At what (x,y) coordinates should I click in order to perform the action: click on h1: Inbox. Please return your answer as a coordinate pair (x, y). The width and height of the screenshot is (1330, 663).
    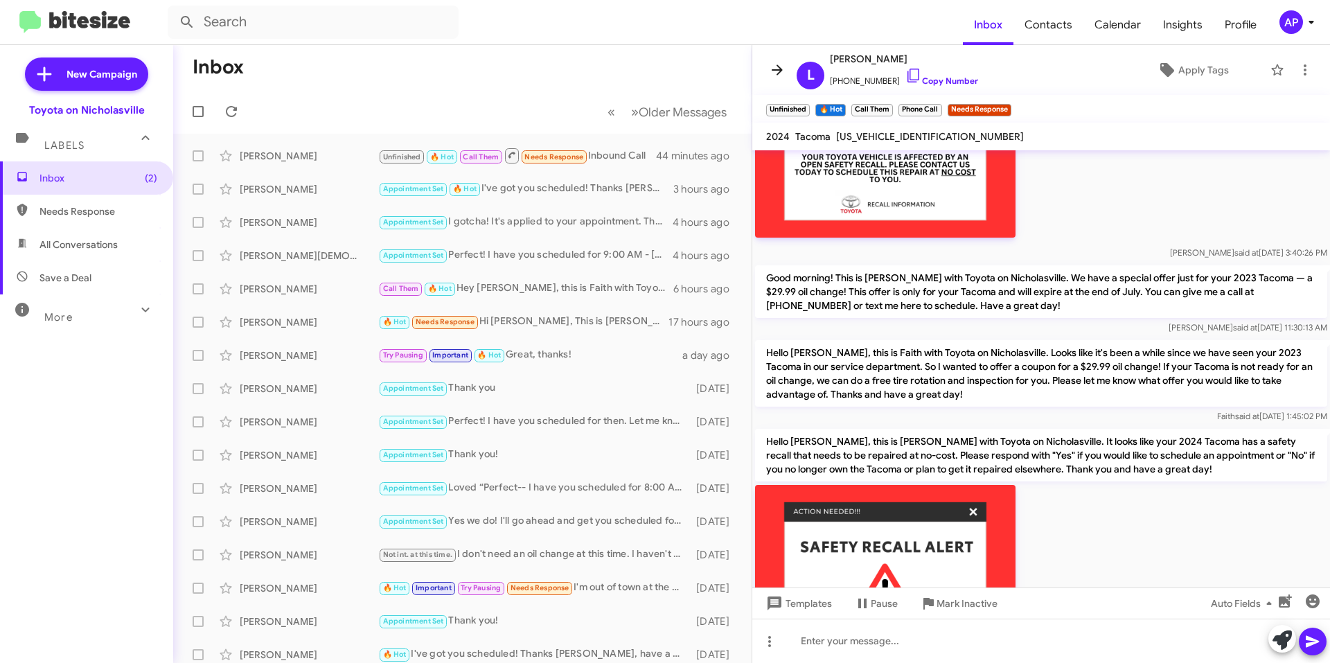
    Looking at the image, I should click on (218, 67).